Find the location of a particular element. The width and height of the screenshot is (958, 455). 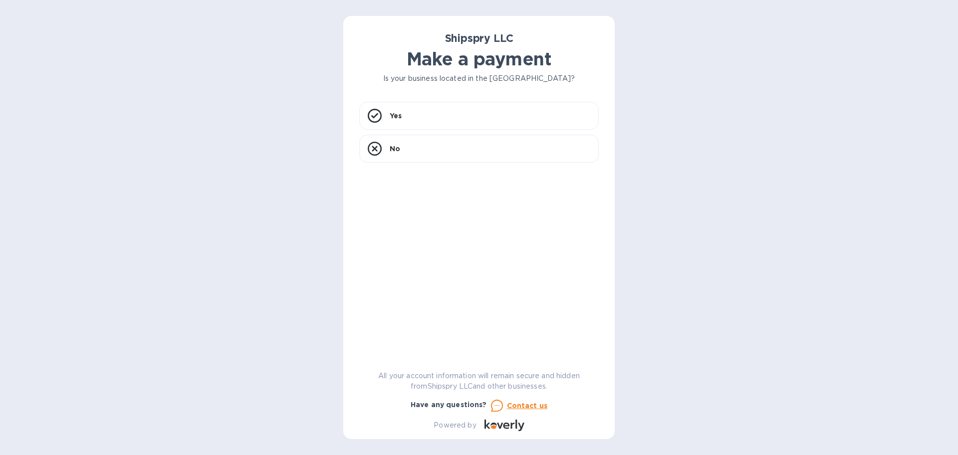

p: No is located at coordinates (395, 149).